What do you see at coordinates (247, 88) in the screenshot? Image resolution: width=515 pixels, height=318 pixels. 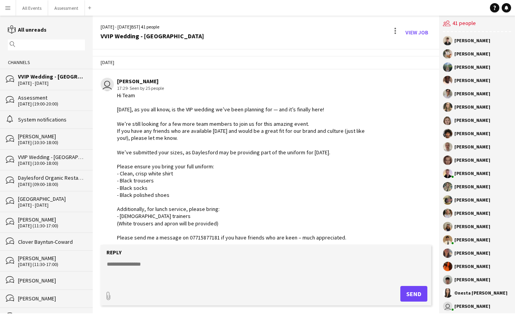 I see `div: 17:29` at bounding box center [247, 88].